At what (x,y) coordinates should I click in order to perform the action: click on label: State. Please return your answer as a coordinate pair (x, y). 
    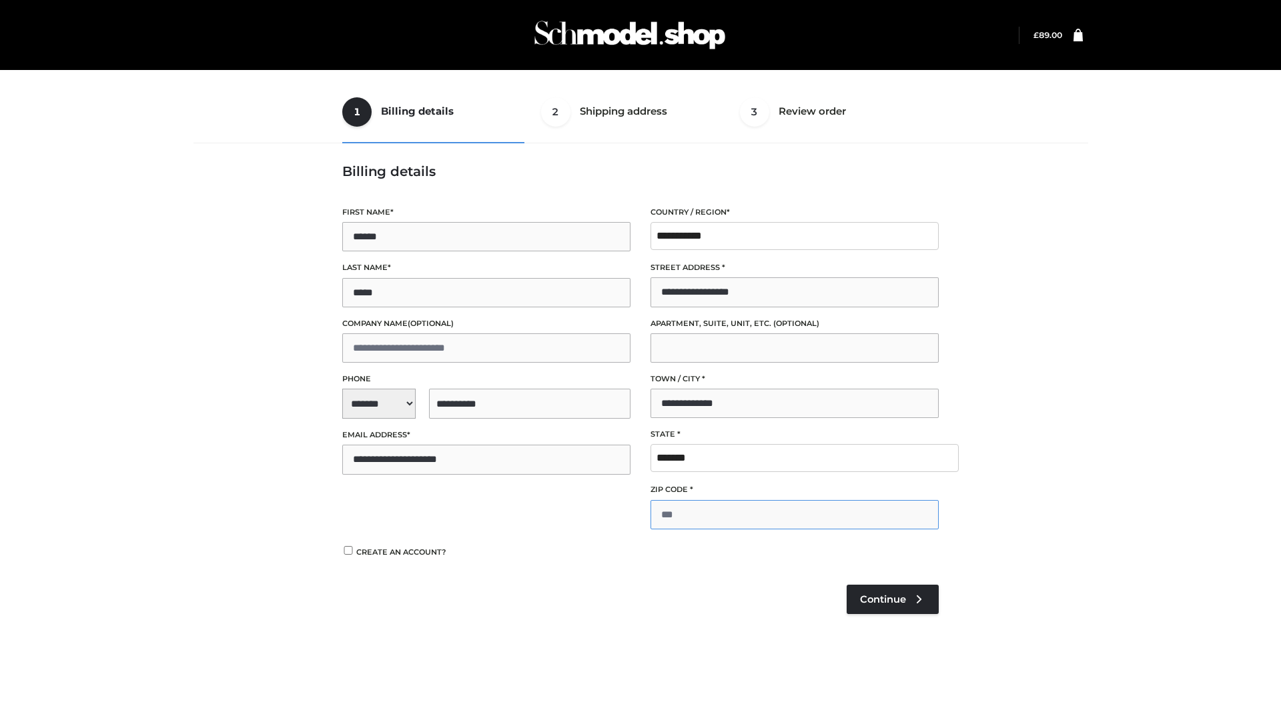
    Looking at the image, I should click on (794, 434).